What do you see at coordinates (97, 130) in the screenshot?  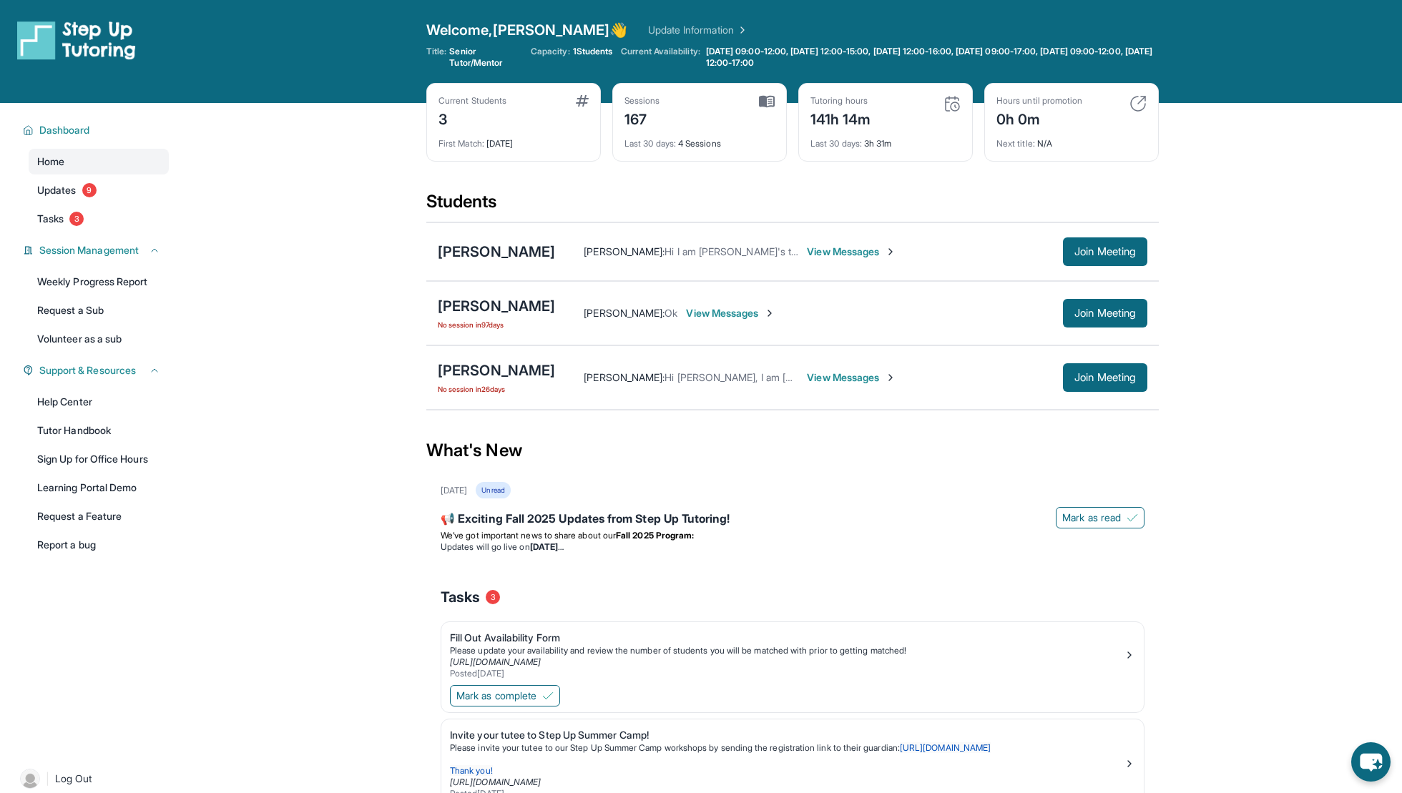 I see `button: Dashboard` at bounding box center [97, 130].